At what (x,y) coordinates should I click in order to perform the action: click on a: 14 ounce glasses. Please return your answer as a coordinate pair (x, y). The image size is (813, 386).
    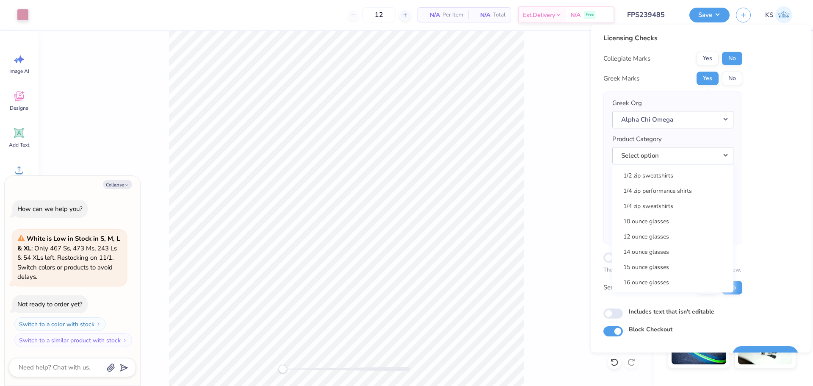
    Looking at the image, I should click on (673, 251).